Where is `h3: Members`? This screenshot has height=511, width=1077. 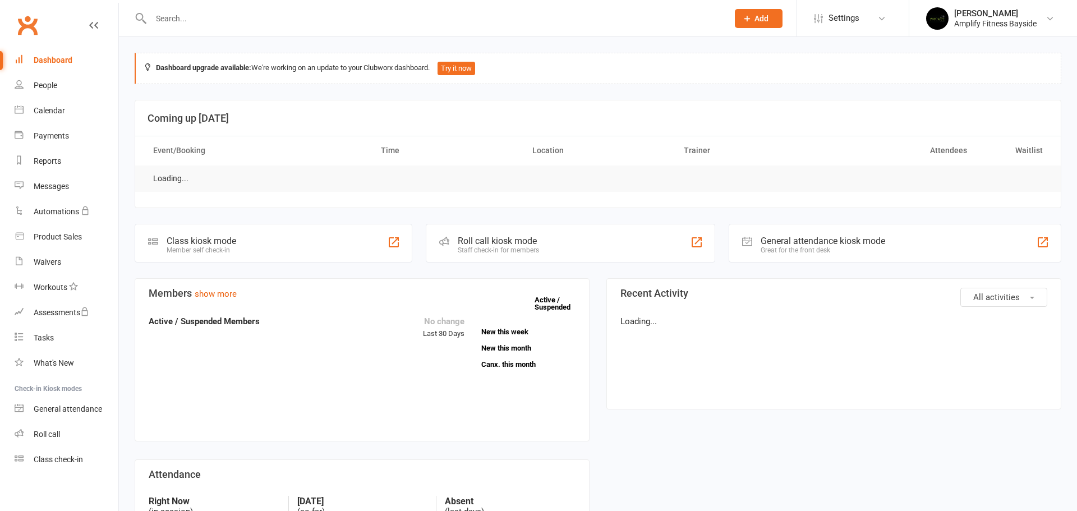 h3: Members is located at coordinates (362, 293).